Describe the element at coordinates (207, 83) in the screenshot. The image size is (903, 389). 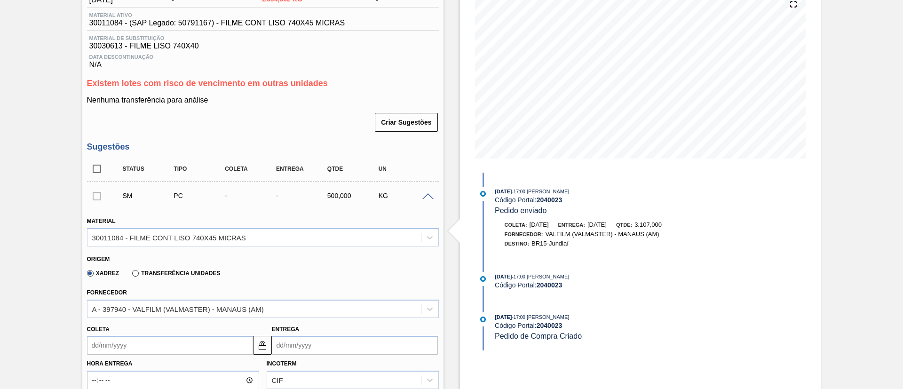
I see `span: Existem lotes com risco de vencimento em outras unidades` at that location.